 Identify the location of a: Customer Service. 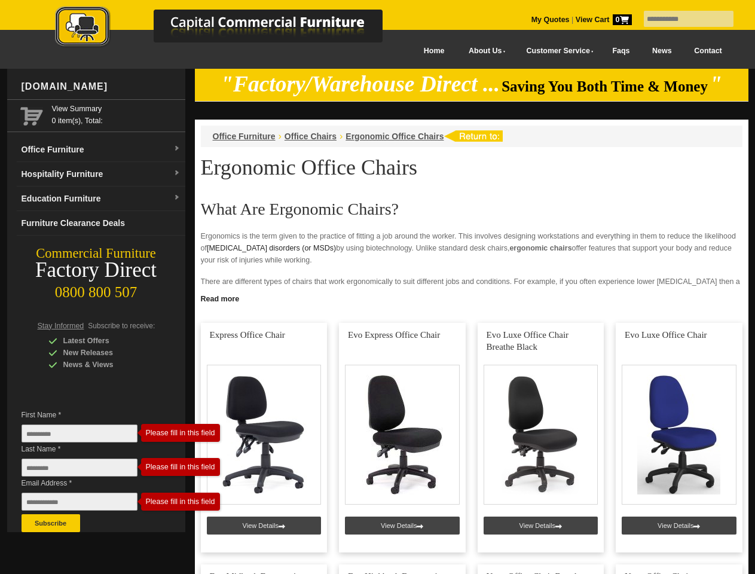
(557, 51).